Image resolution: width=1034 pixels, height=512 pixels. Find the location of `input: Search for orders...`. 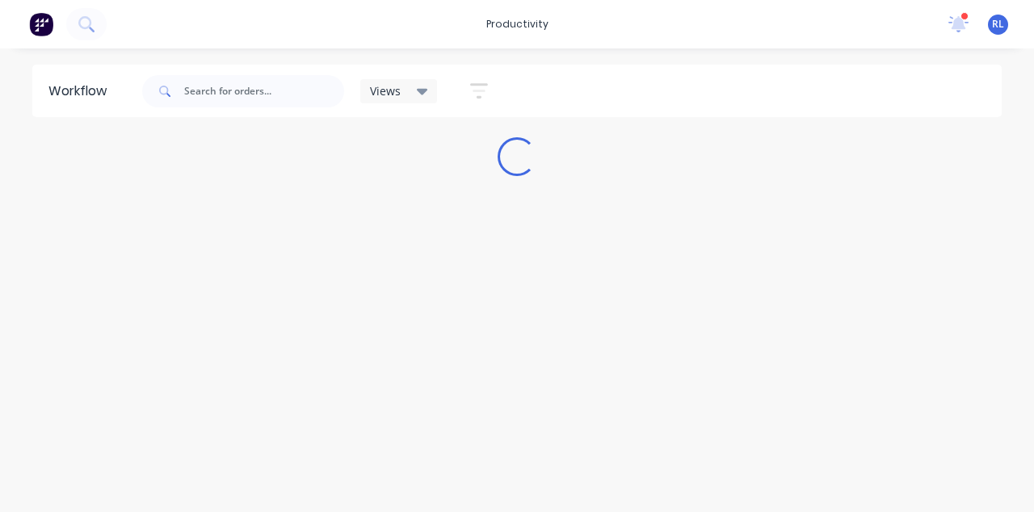

input: Search for orders... is located at coordinates (264, 91).